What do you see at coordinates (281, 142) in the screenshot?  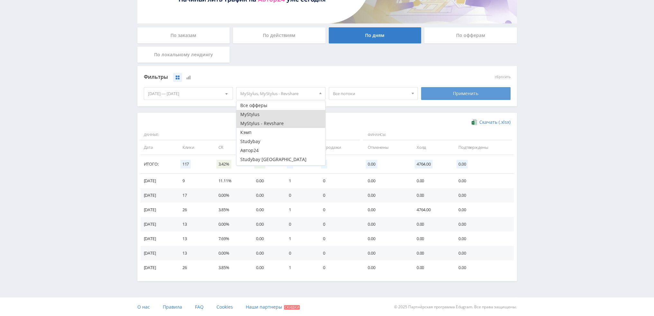 I see `button: Studybay` at bounding box center [281, 142].